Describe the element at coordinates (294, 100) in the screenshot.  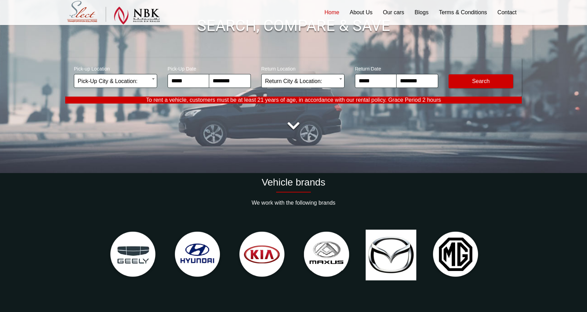
I see `p: To rent a vehicle, customers must be at least 21 years of age, in accordance with our rental poli...` at that location.